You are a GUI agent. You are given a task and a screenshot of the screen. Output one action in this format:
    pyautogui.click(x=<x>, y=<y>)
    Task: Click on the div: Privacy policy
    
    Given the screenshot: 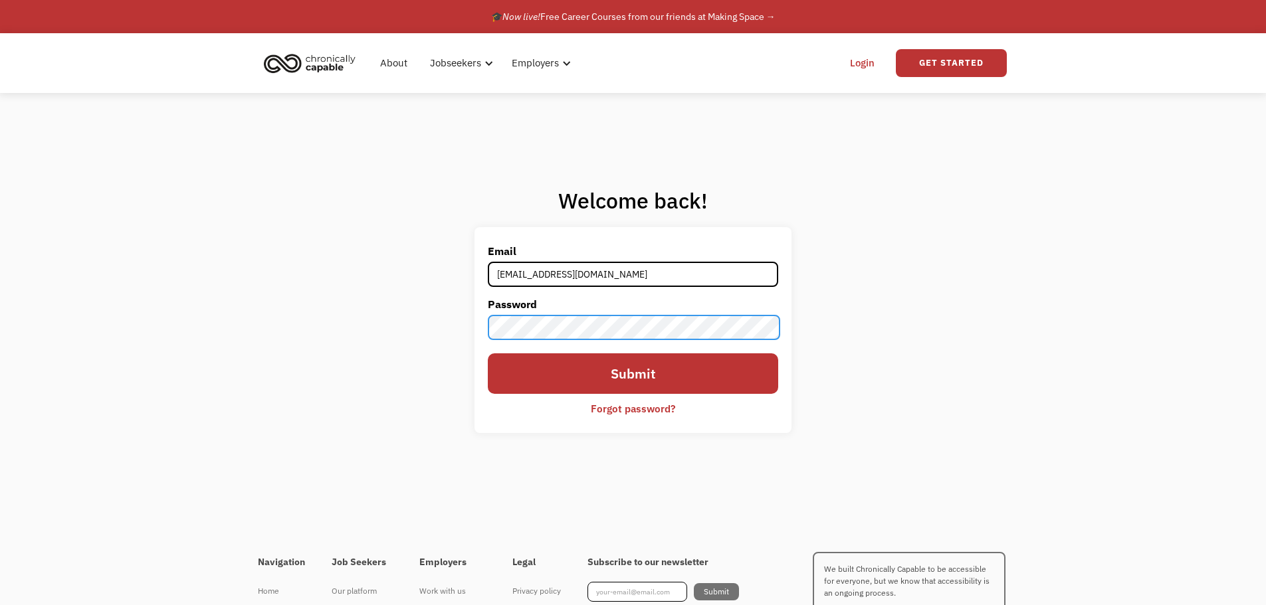 What is the action you would take?
    pyautogui.click(x=536, y=591)
    